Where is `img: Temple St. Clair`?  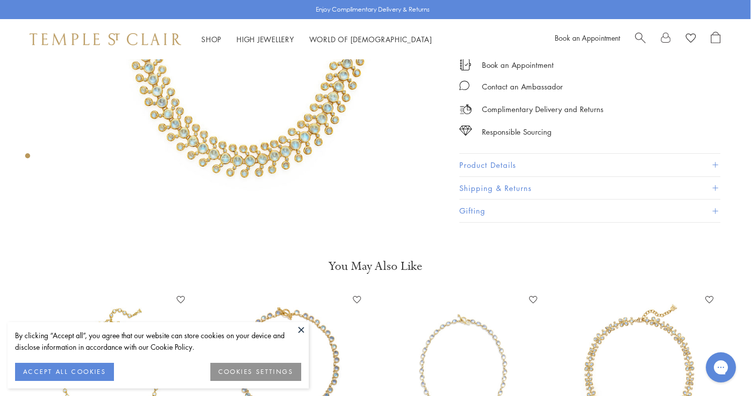
img: Temple St. Clair is located at coordinates (105, 39).